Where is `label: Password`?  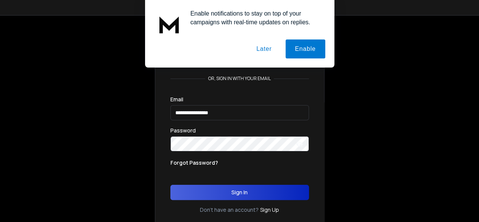
label: Password is located at coordinates (183, 130).